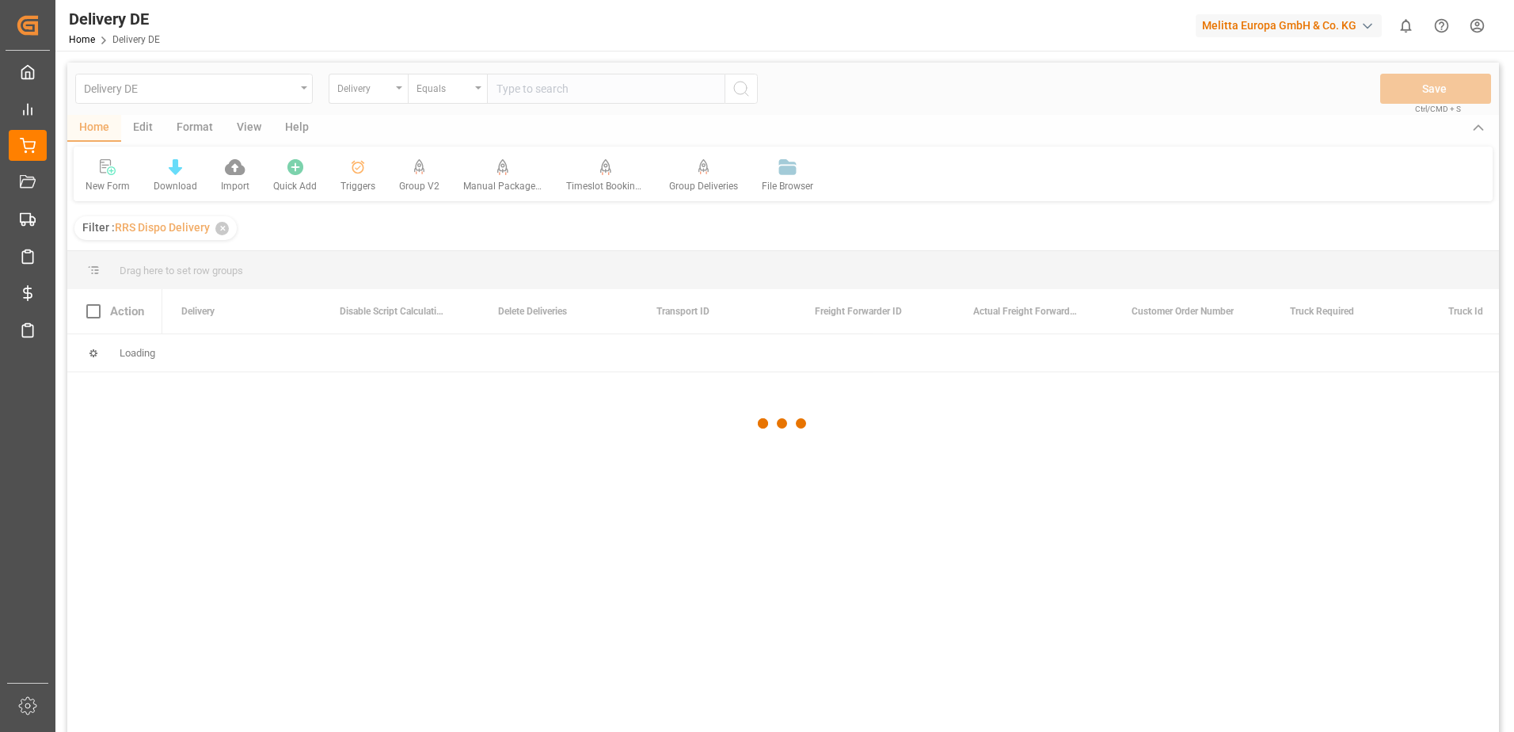 This screenshot has width=1514, height=732. Describe the element at coordinates (1406, 25) in the screenshot. I see `button: show 0 new notifications` at that location.